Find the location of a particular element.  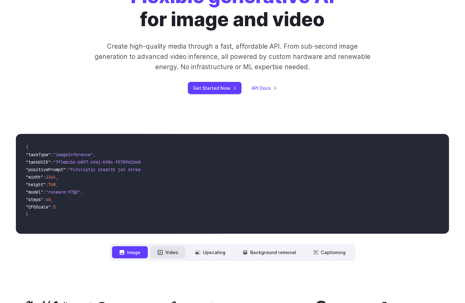

span: "model" is located at coordinates (35, 192).